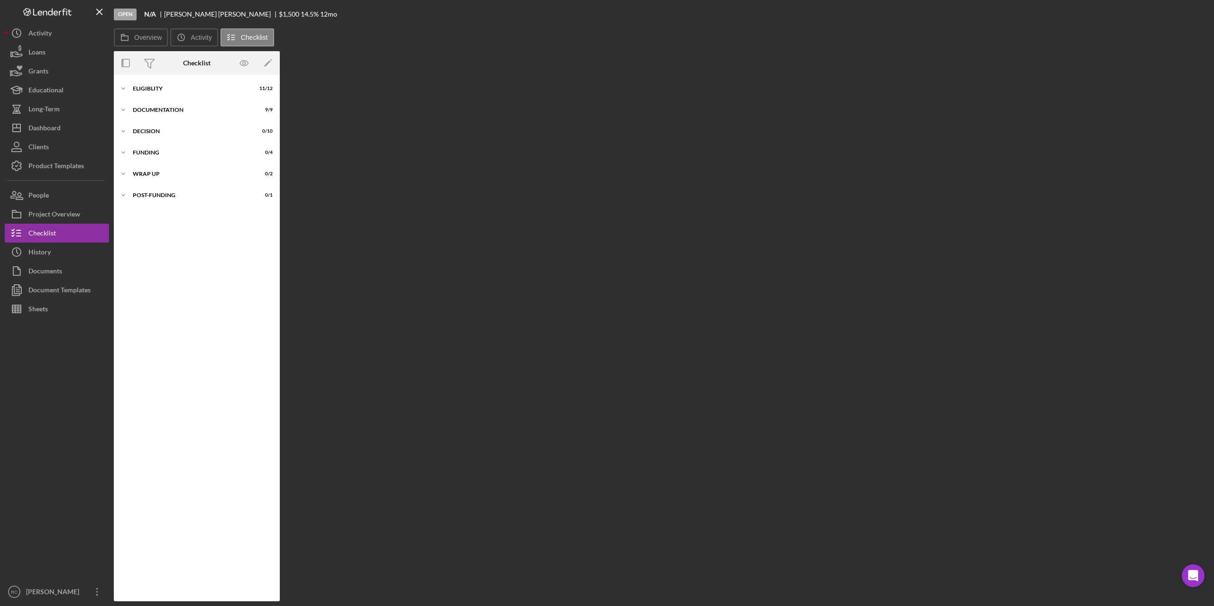  Describe the element at coordinates (57, 271) in the screenshot. I see `button: Documents` at that location.